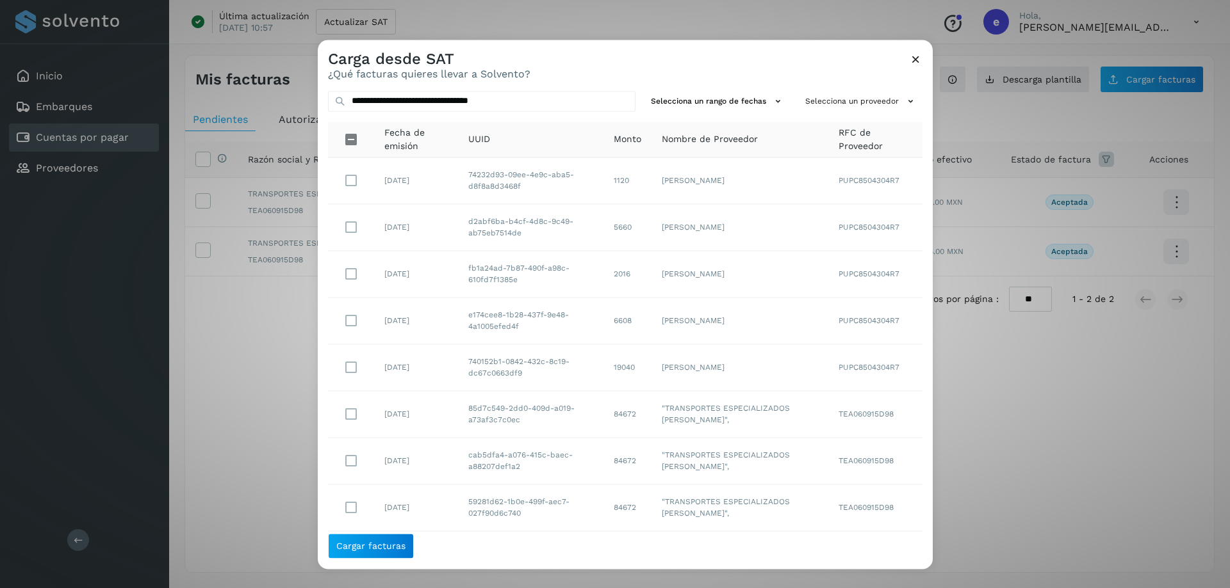 The image size is (1230, 588). I want to click on button: Selecciona un rango de fechas, so click(717, 101).